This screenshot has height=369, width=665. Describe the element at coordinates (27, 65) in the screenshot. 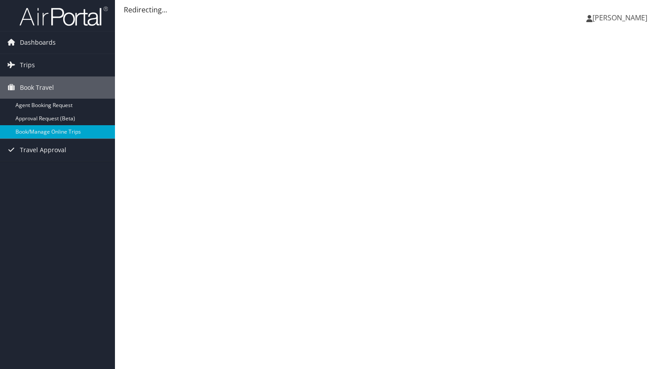

I see `span: Trips` at that location.